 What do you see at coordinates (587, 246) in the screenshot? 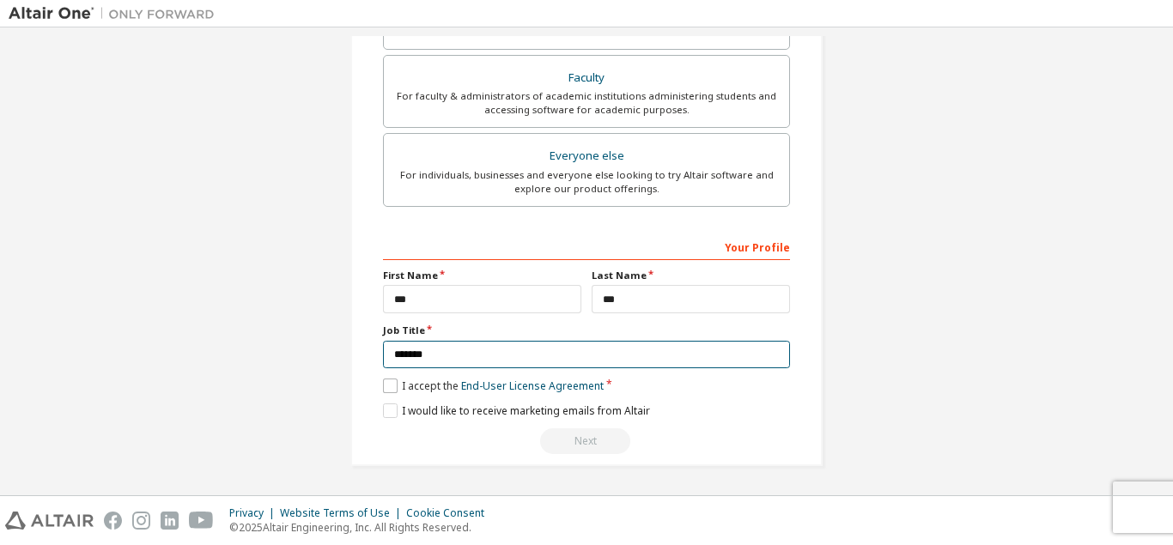
I see `div: Your Profile` at bounding box center [587, 246].